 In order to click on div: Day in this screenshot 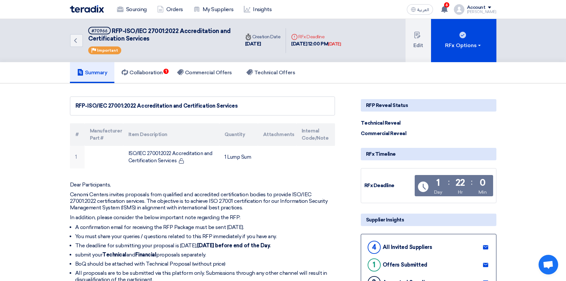, I will do `click(438, 192)`.